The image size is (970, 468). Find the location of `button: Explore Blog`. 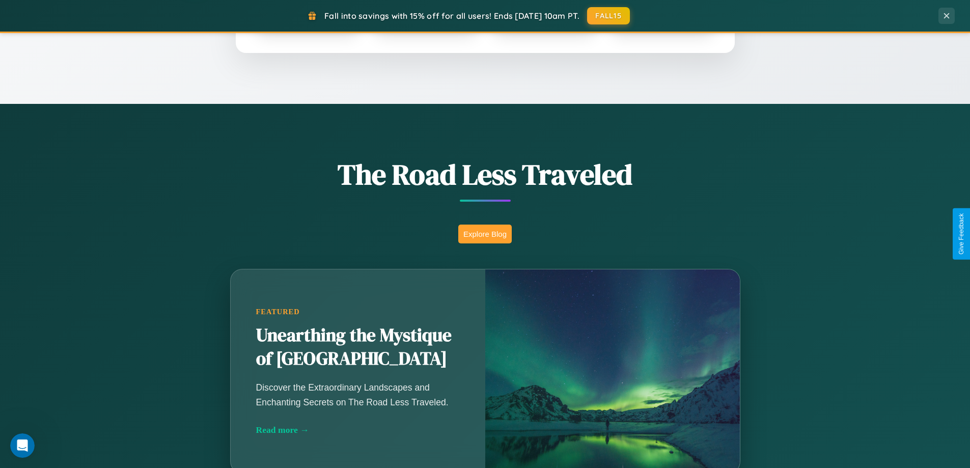

button: Explore Blog is located at coordinates (485, 234).